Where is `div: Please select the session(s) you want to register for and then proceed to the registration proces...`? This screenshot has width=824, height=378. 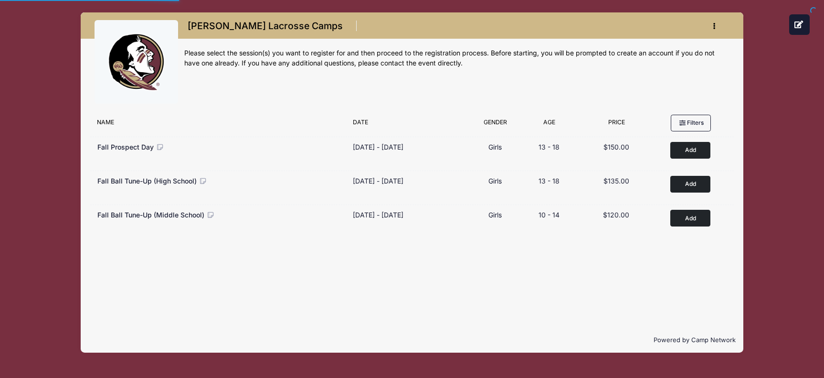
div: Please select the session(s) you want to register for and then proceed to the registration proces... is located at coordinates (457, 58).